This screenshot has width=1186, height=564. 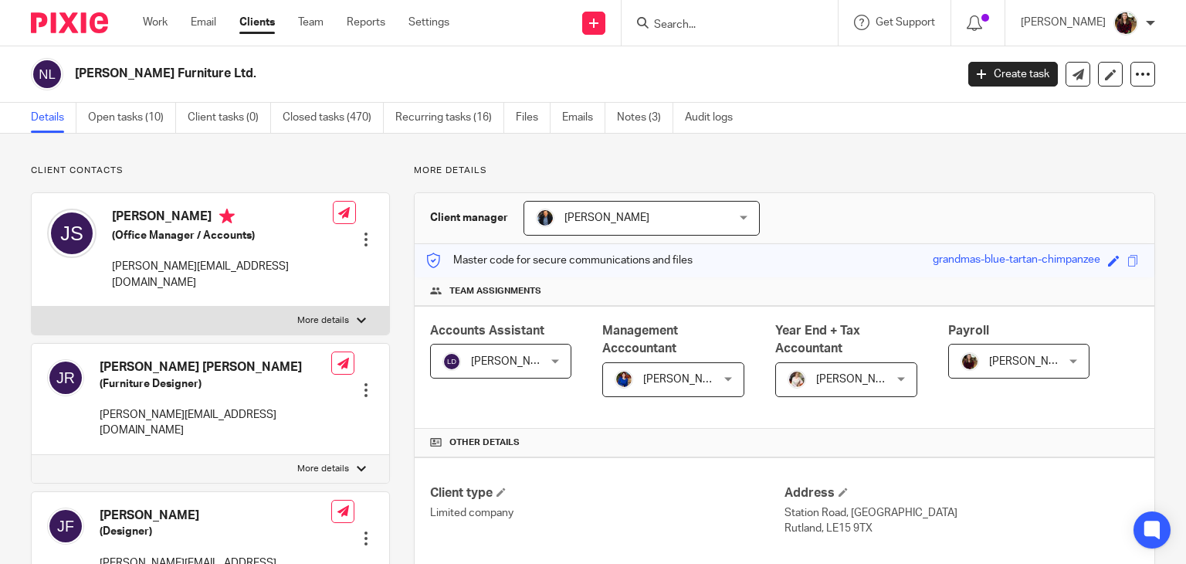 I want to click on p: Limited company, so click(x=607, y=513).